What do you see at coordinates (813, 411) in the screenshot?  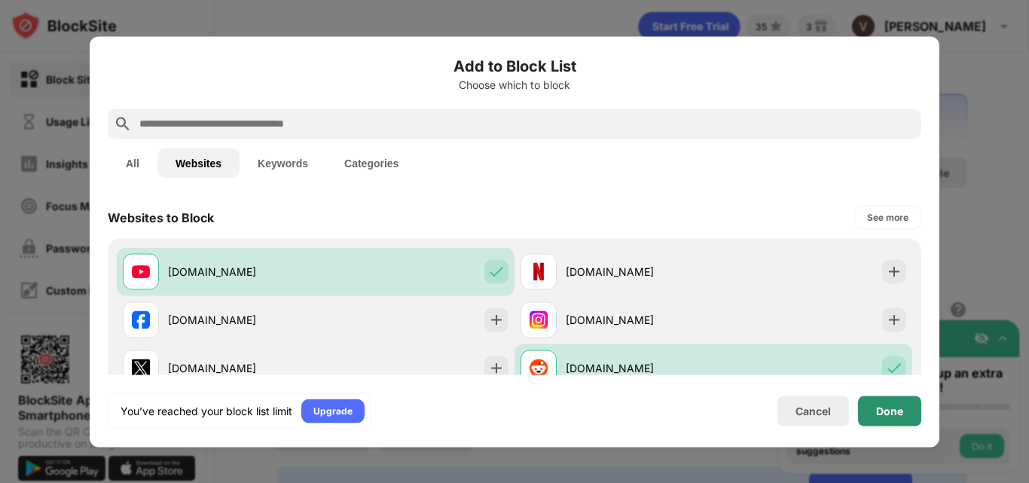 I see `div: Cancel` at bounding box center [813, 411].